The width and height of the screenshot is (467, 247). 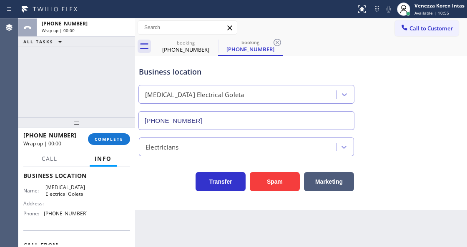 What do you see at coordinates (329, 182) in the screenshot?
I see `button: Marketing` at bounding box center [329, 182].